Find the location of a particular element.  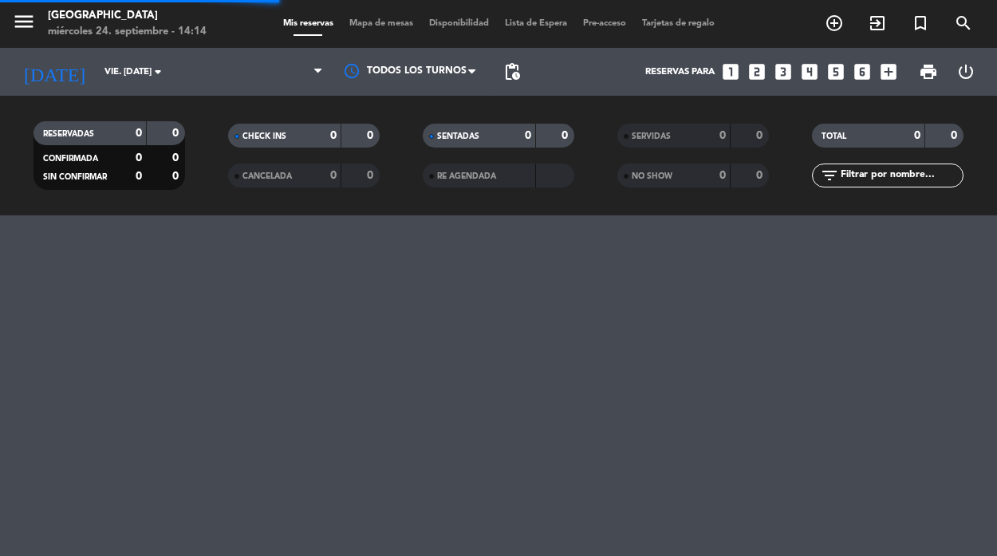

span: CANCELADA is located at coordinates (267, 176).